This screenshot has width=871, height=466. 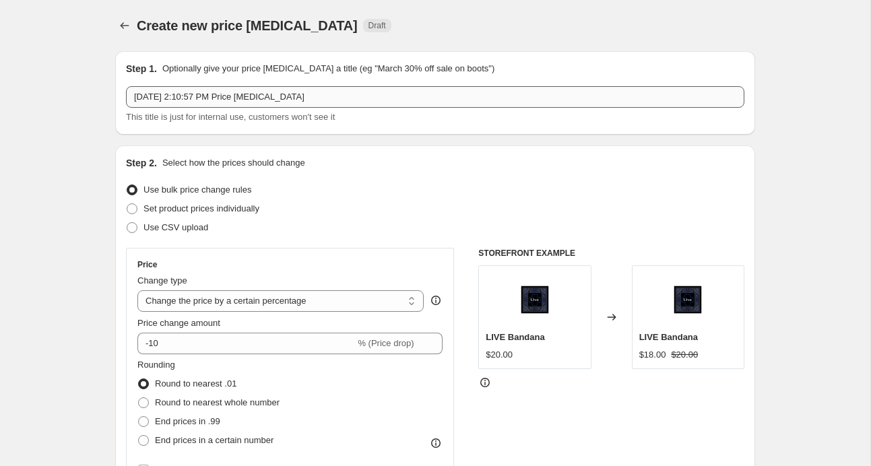 What do you see at coordinates (499, 355) in the screenshot?
I see `div: $20.00` at bounding box center [499, 355].